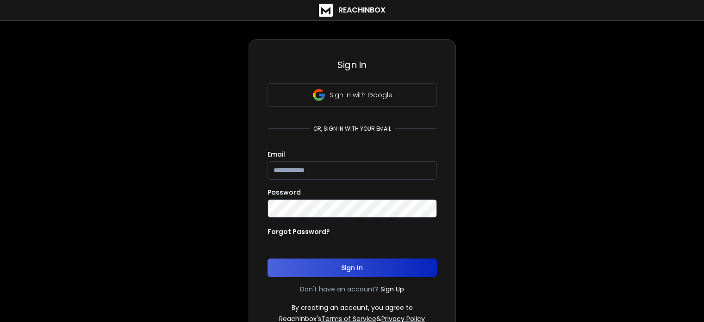 This screenshot has height=322, width=704. What do you see at coordinates (392, 289) in the screenshot?
I see `a: Sign Up` at bounding box center [392, 289].